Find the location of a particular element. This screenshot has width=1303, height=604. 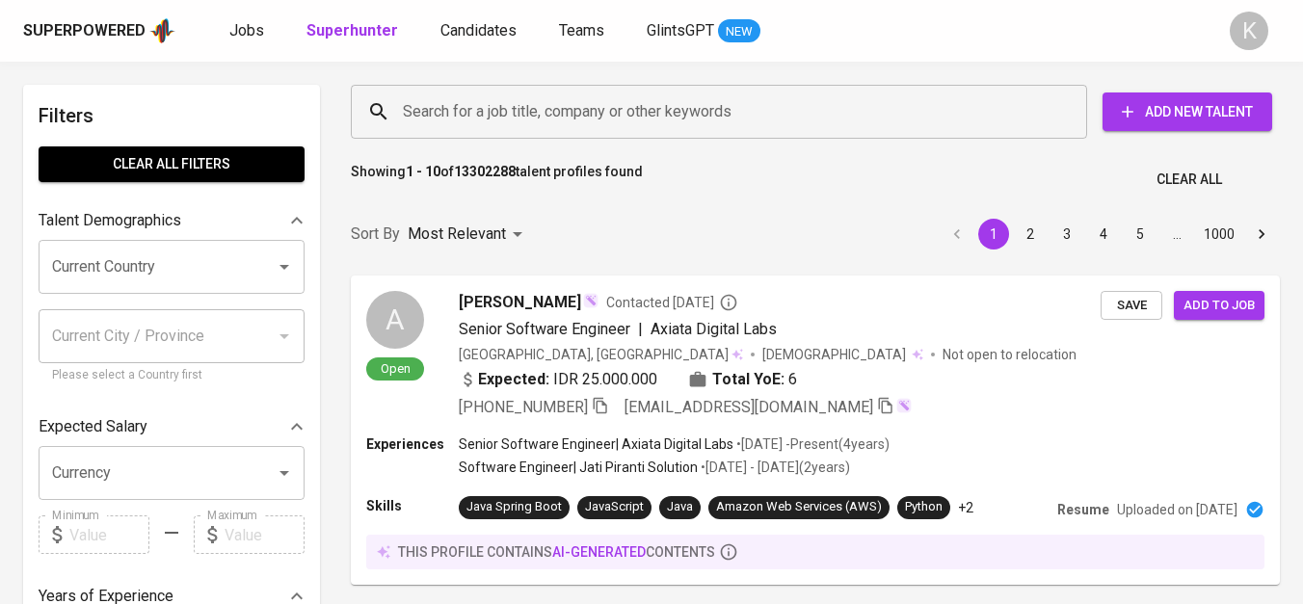

span: Add New Talent is located at coordinates (1187, 112).